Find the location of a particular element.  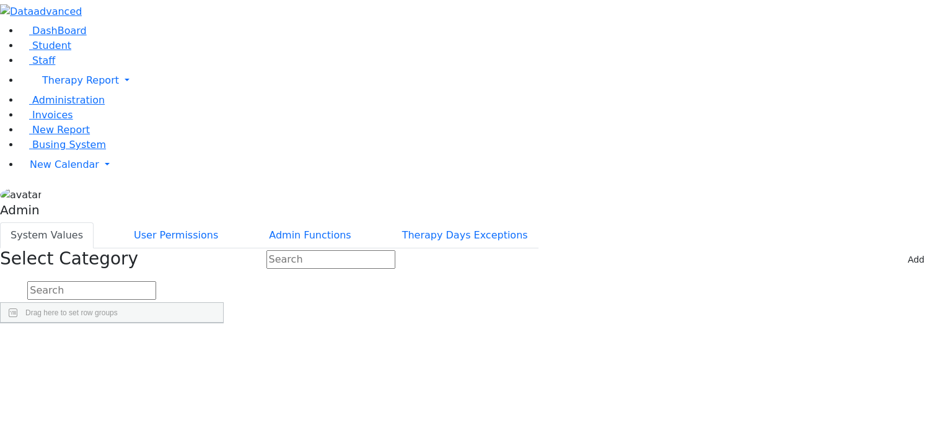

span: New Calendar is located at coordinates (64, 164).